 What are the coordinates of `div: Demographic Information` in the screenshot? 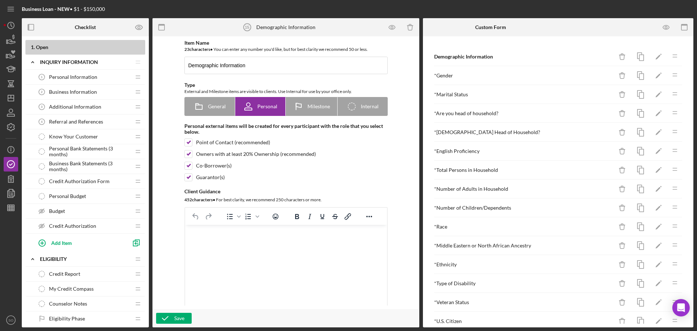 It's located at (286, 27).